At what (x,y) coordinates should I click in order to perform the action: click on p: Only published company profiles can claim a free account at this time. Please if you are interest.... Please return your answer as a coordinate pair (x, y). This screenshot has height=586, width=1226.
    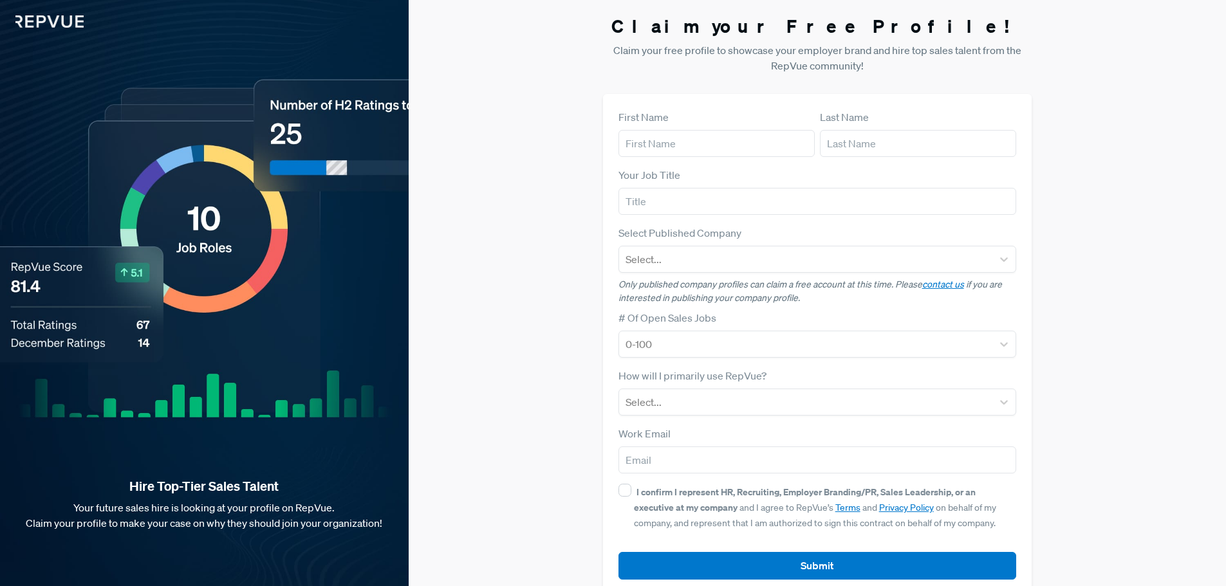
    Looking at the image, I should click on (817, 292).